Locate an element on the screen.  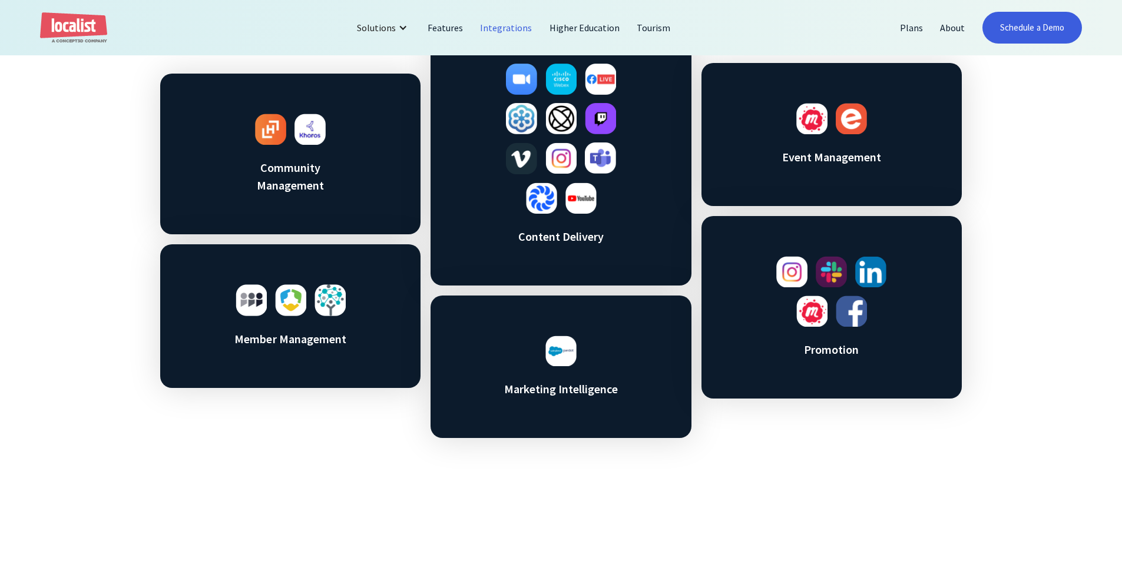
h3: Marketing Intelligence is located at coordinates (561, 389).